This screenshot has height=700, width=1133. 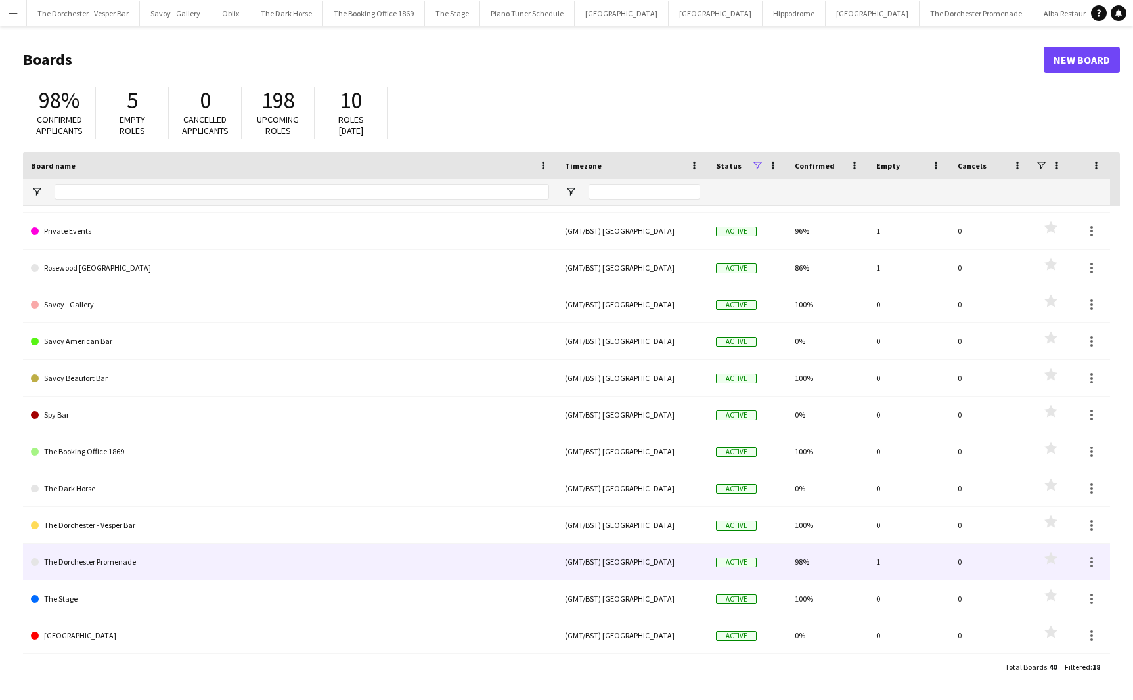 I want to click on a: Savoy - Gallery, so click(x=290, y=305).